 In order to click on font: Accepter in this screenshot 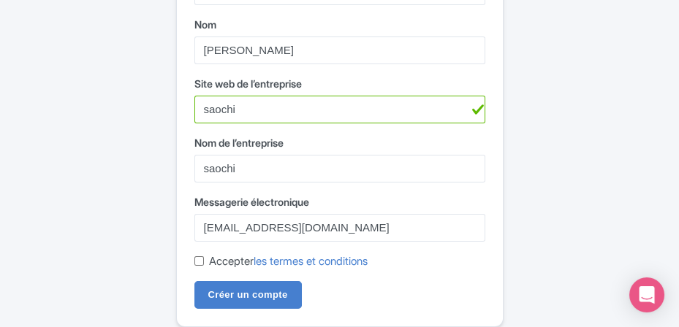, I will do `click(288, 261)`.